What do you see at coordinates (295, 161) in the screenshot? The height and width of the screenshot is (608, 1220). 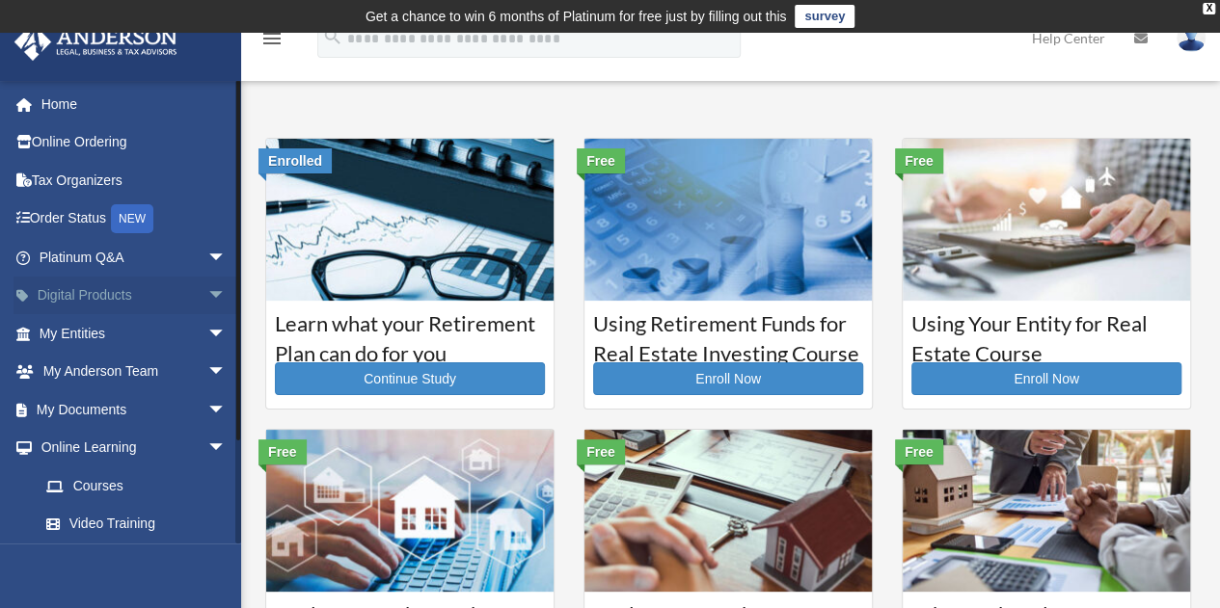 I see `div: Enrolled` at bounding box center [295, 161].